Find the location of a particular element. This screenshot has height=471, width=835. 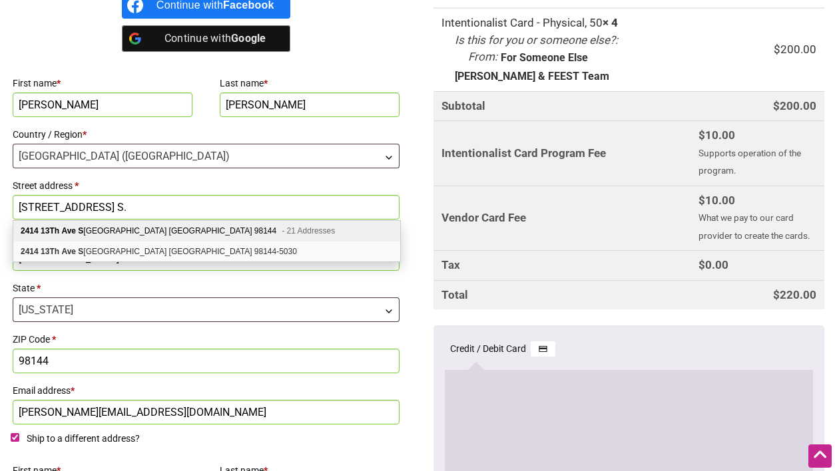

input: House number and street name is located at coordinates (206, 207).